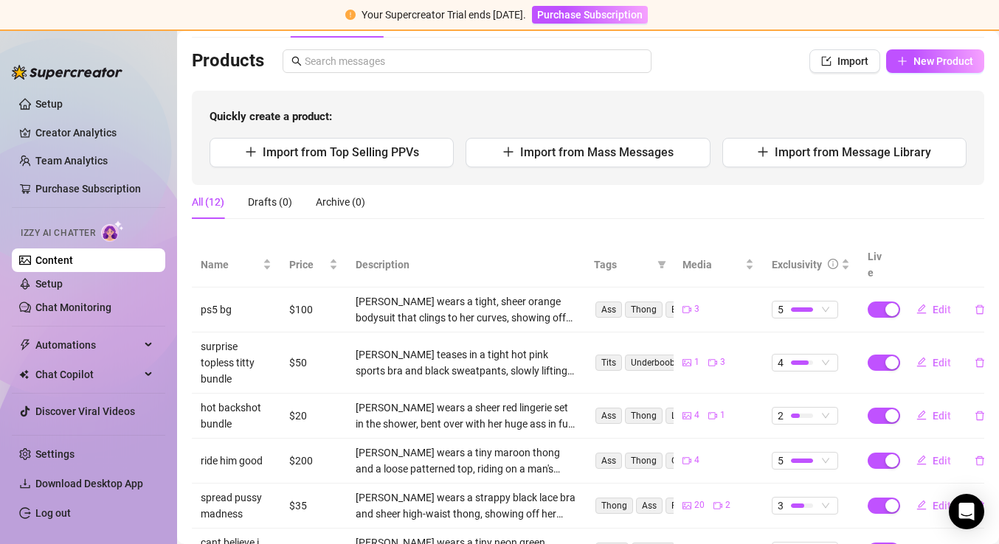 Image resolution: width=999 pixels, height=544 pixels. Describe the element at coordinates (589, 15) in the screenshot. I see `a: Purchase Subscription` at that location.